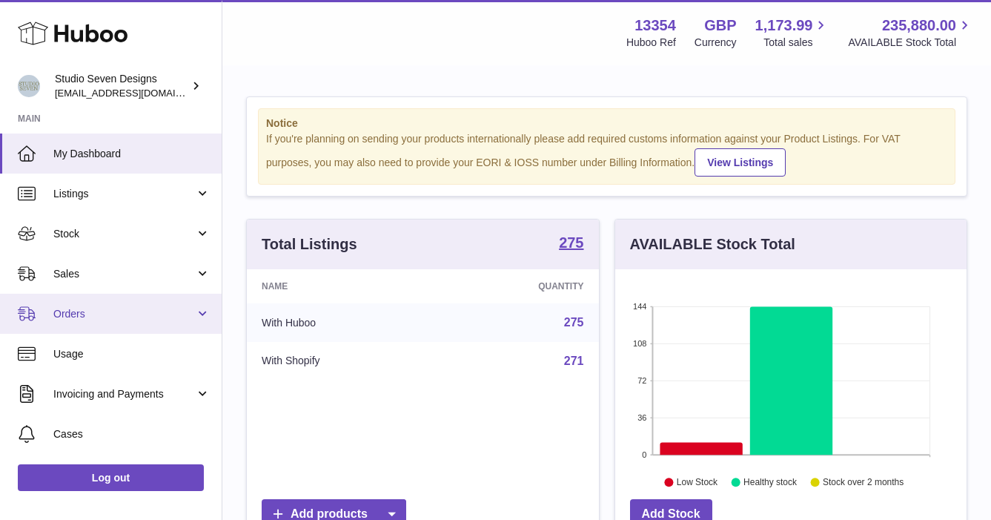  Describe the element at coordinates (132, 354) in the screenshot. I see `span: Usage` at that location.